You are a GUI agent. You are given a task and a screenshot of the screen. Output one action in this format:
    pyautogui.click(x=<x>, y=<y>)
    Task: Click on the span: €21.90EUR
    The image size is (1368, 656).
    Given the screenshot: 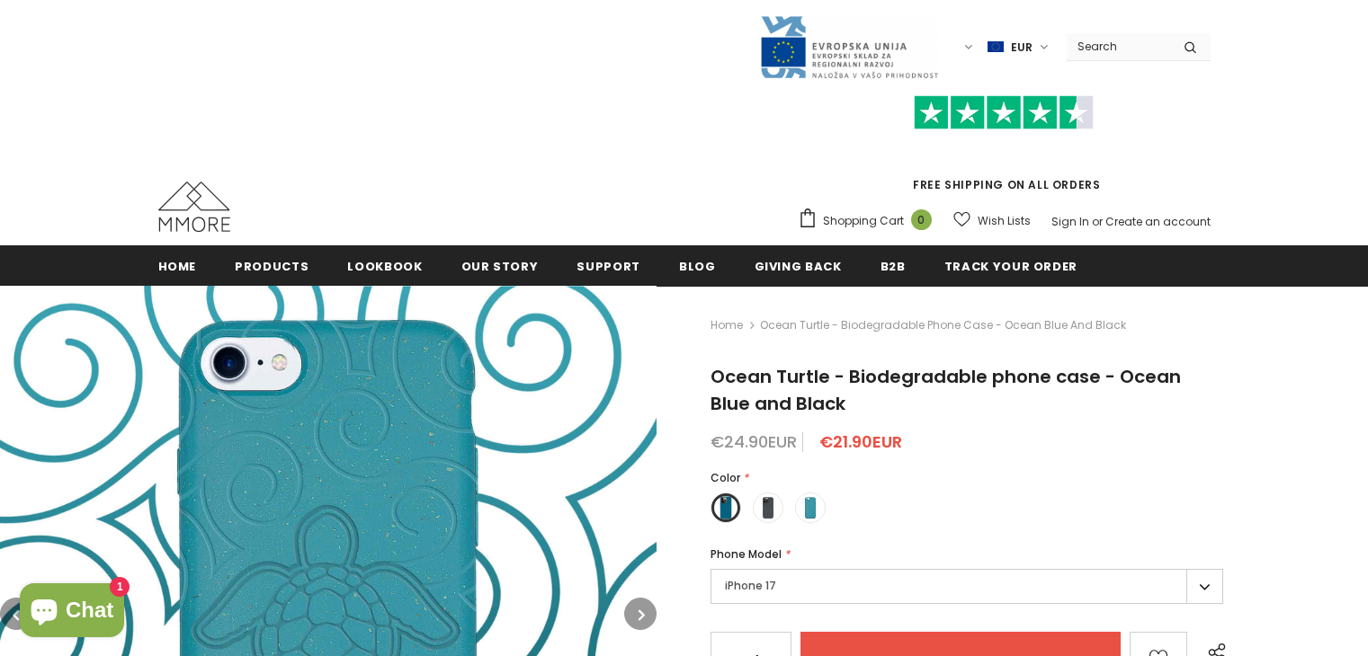 What is the action you would take?
    pyautogui.click(x=861, y=442)
    